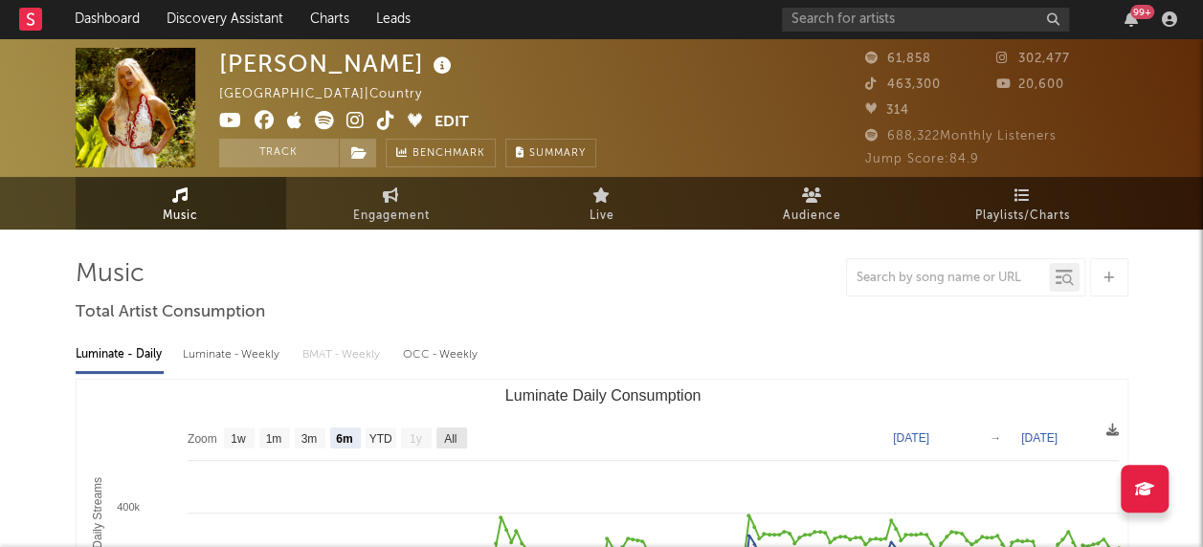 This screenshot has width=1203, height=547. I want to click on a: Benchmark, so click(440, 153).